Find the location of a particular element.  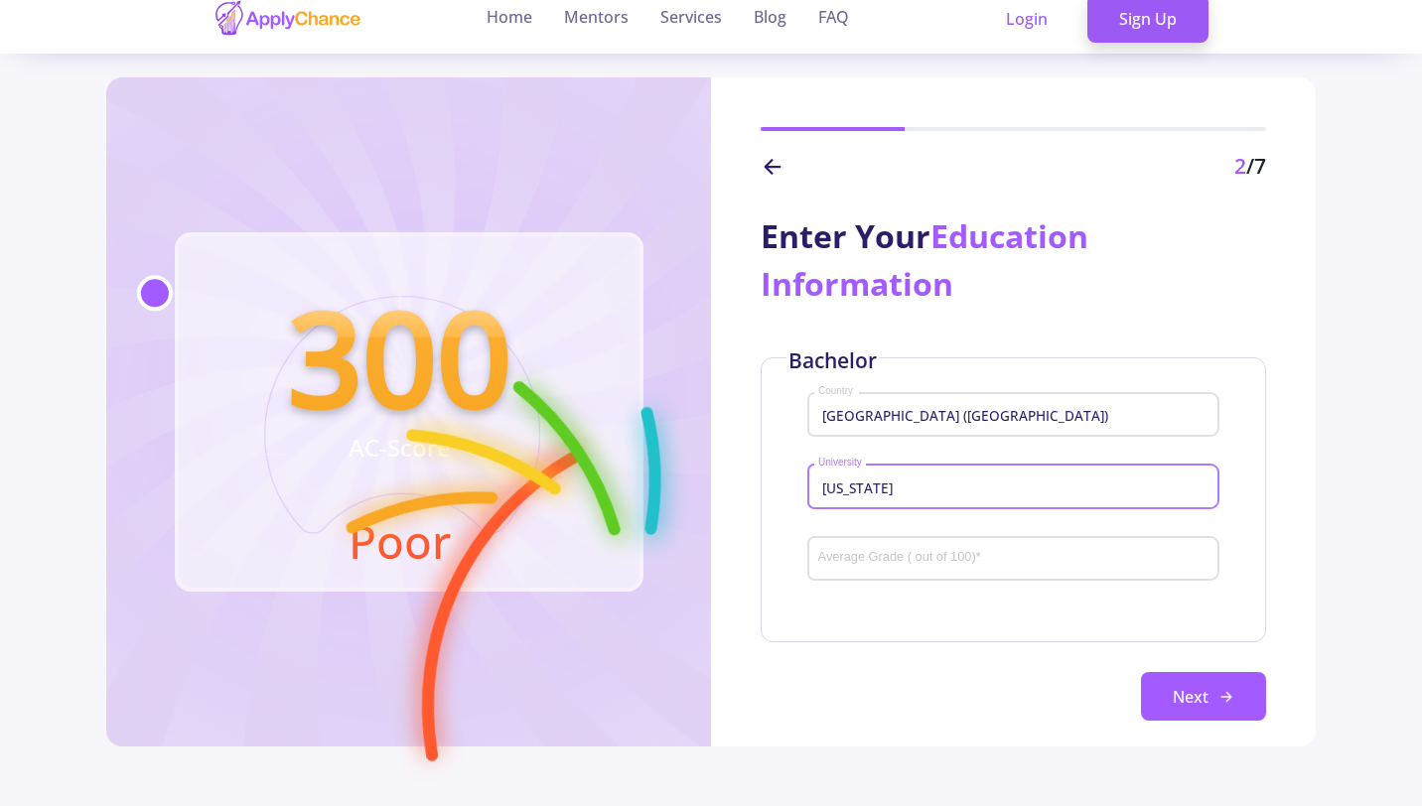

text: 300 is located at coordinates (398, 356).